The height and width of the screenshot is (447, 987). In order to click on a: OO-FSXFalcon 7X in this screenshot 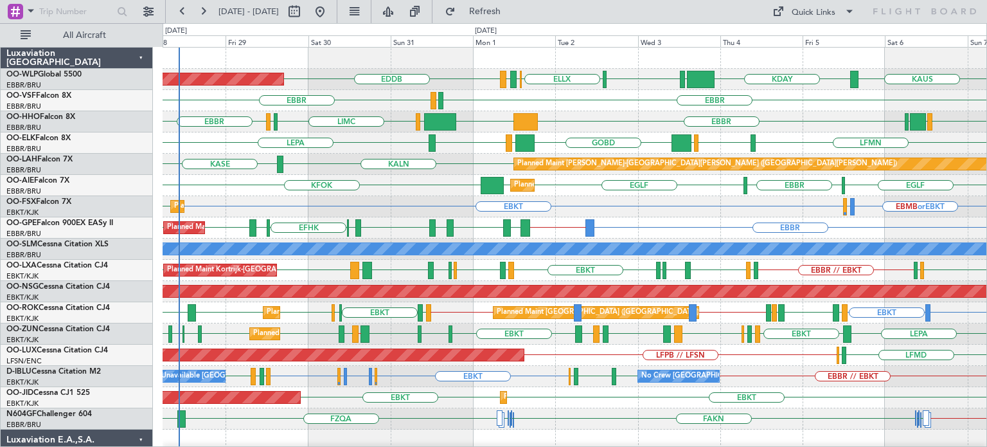, I will do `click(39, 202)`.